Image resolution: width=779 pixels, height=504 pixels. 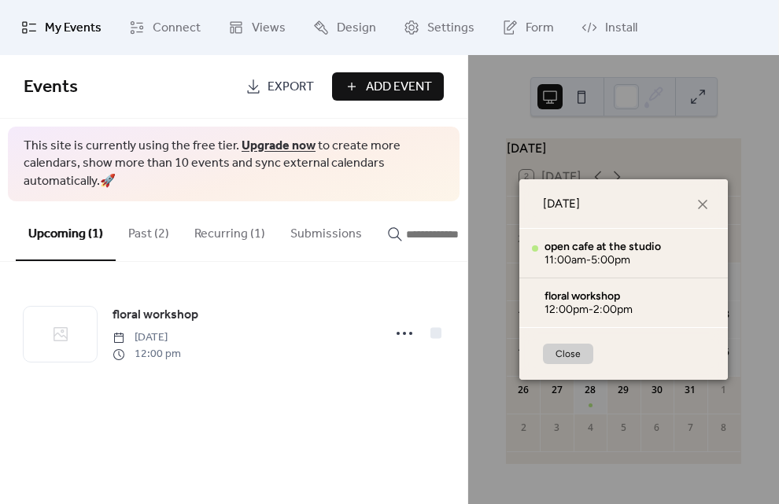 I want to click on span: This site is currently using the free tier. to create more calendars, show more than 10 events an..., so click(x=234, y=164).